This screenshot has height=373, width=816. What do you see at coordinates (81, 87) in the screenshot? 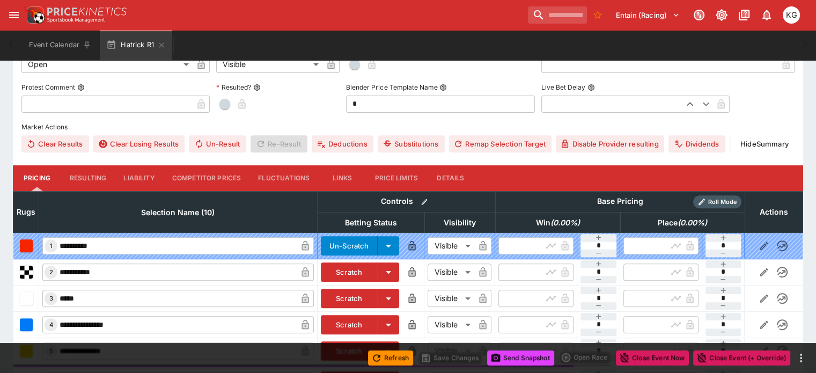
I see `button: Protest Comment` at bounding box center [81, 87].